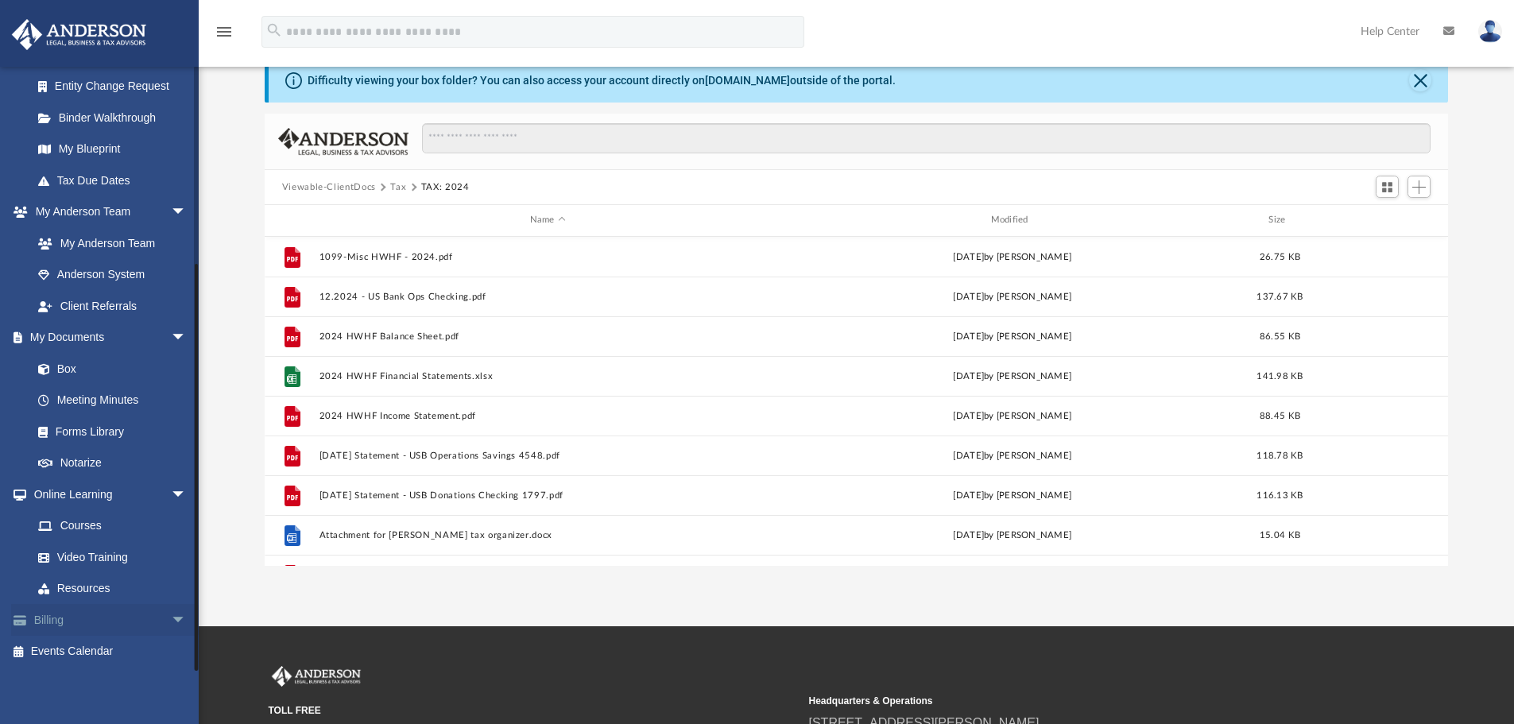 The height and width of the screenshot is (724, 1514). Describe the element at coordinates (1279, 494) in the screenshot. I see `span: 116.13 KB` at that location.